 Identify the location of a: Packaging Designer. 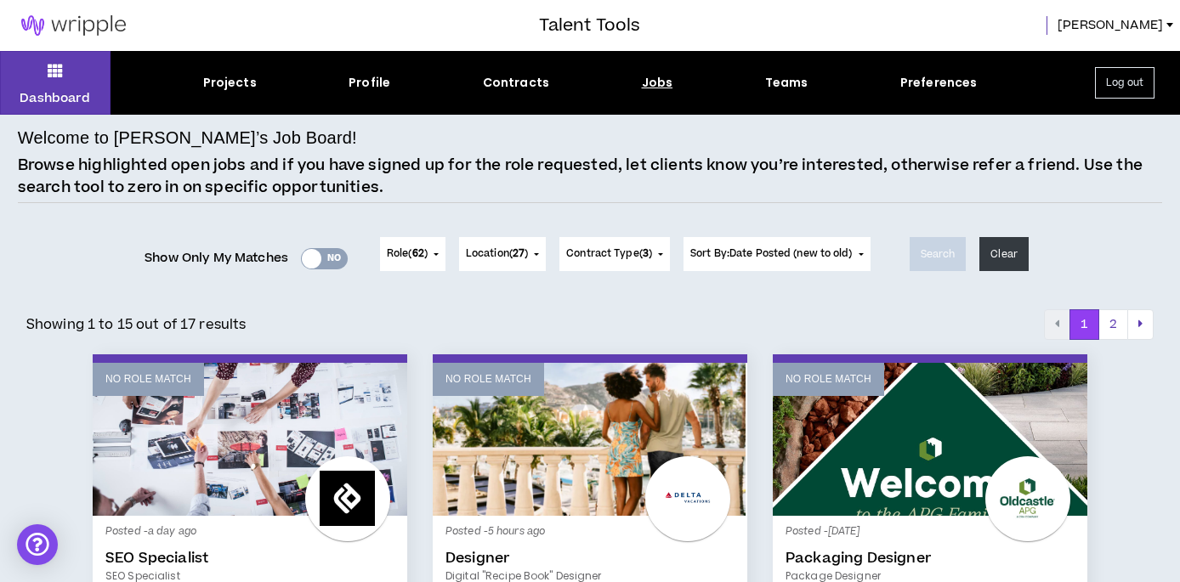
(930, 559).